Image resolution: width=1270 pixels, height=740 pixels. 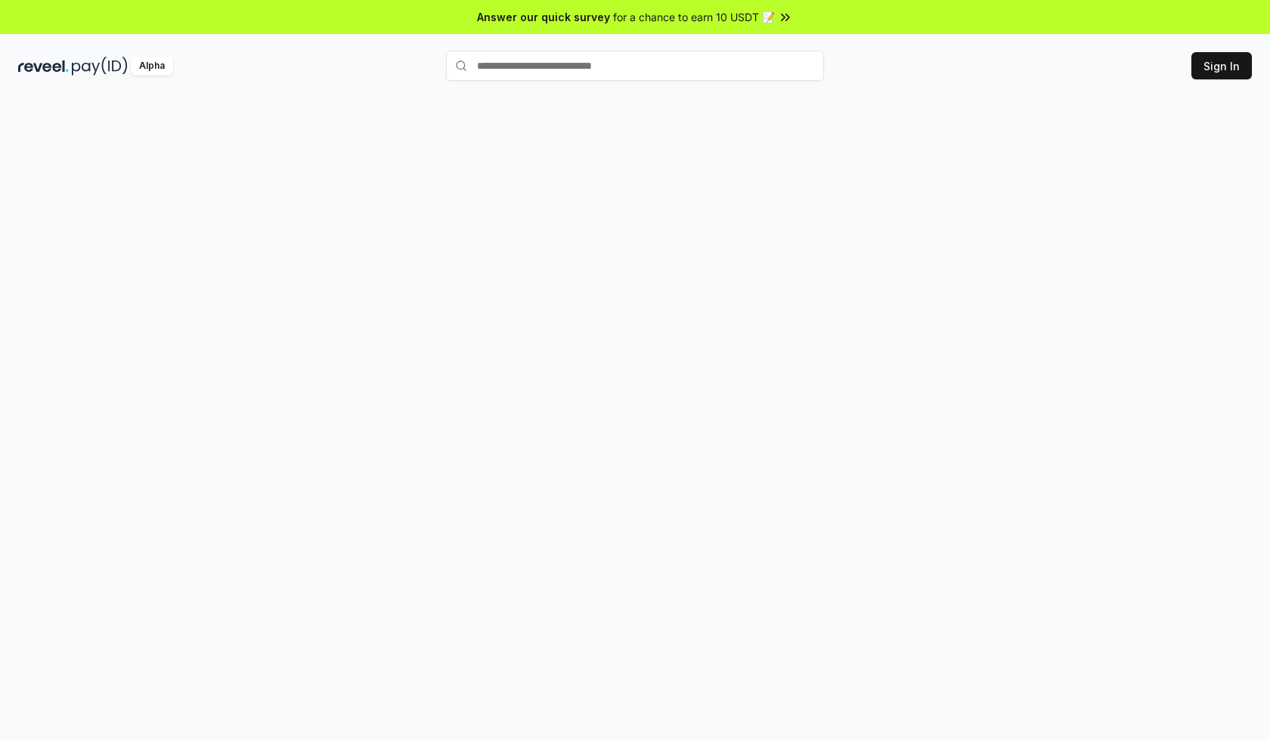 I want to click on div: Alpha, so click(x=152, y=66).